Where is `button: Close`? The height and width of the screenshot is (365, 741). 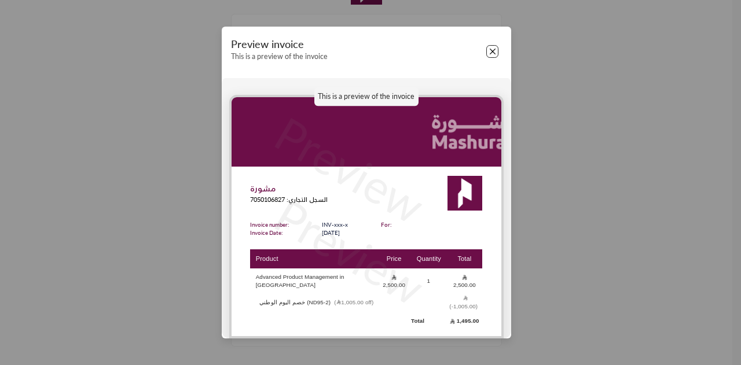
button: Close is located at coordinates (492, 52).